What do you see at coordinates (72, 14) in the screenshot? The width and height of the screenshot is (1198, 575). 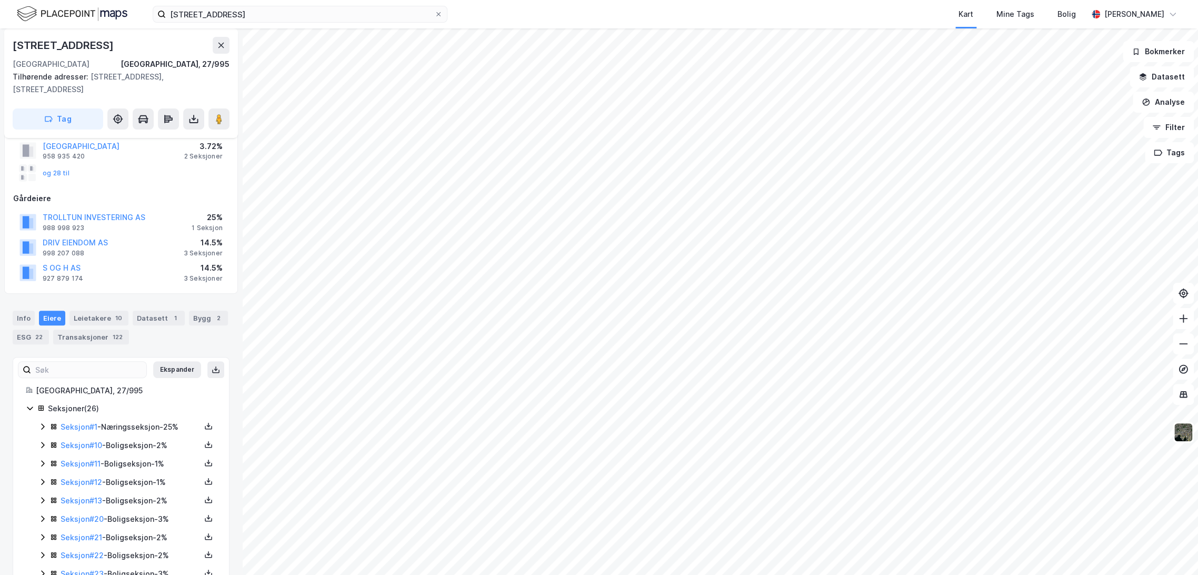 I see `img: logo.f888ab2527a4732fd821a326f86c7f29.svg` at bounding box center [72, 14].